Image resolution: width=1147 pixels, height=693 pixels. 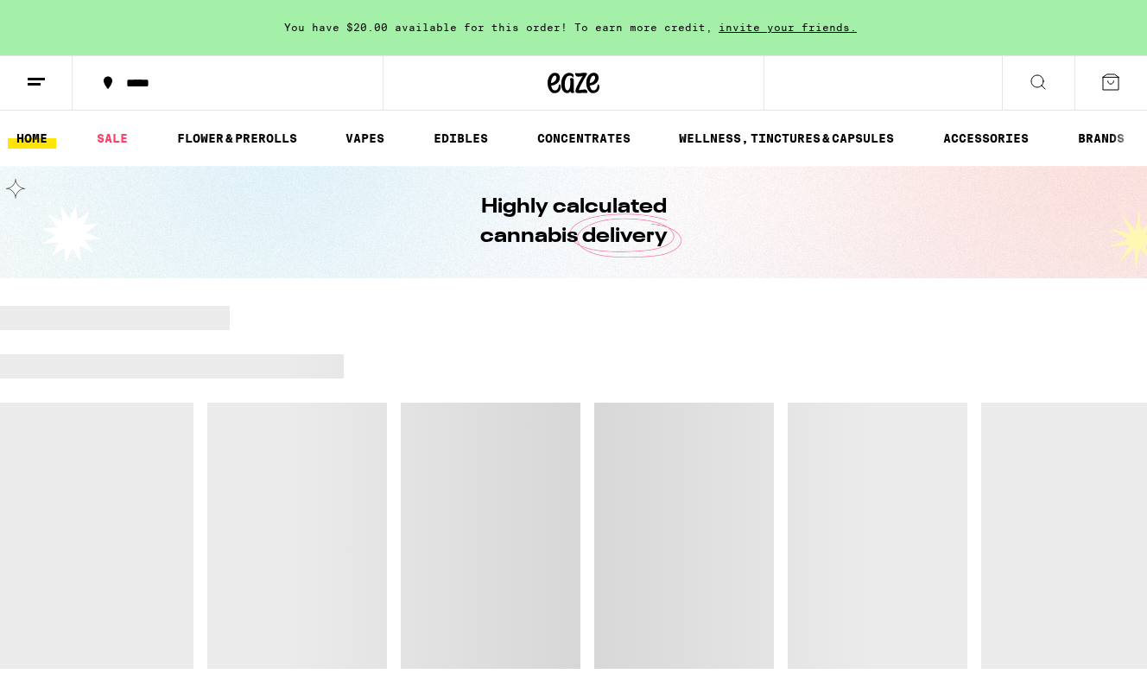 What do you see at coordinates (986, 138) in the screenshot?
I see `a: ACCESSORIES` at bounding box center [986, 138].